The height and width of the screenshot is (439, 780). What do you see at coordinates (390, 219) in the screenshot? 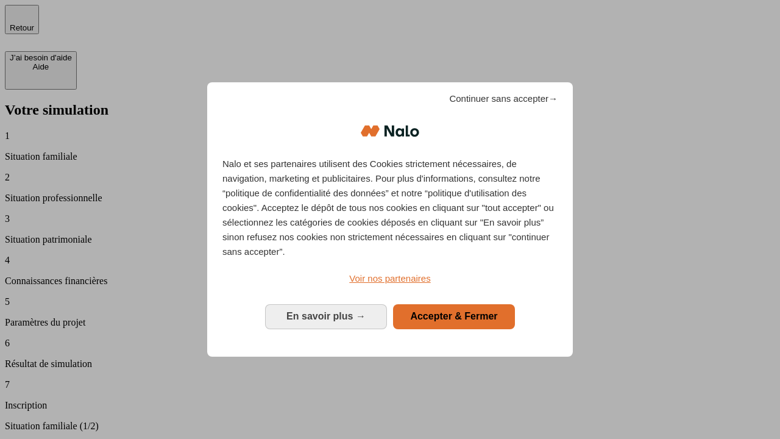
I see `div: Bienvenue chez Nalo Gestion du consentement` at bounding box center [390, 219].